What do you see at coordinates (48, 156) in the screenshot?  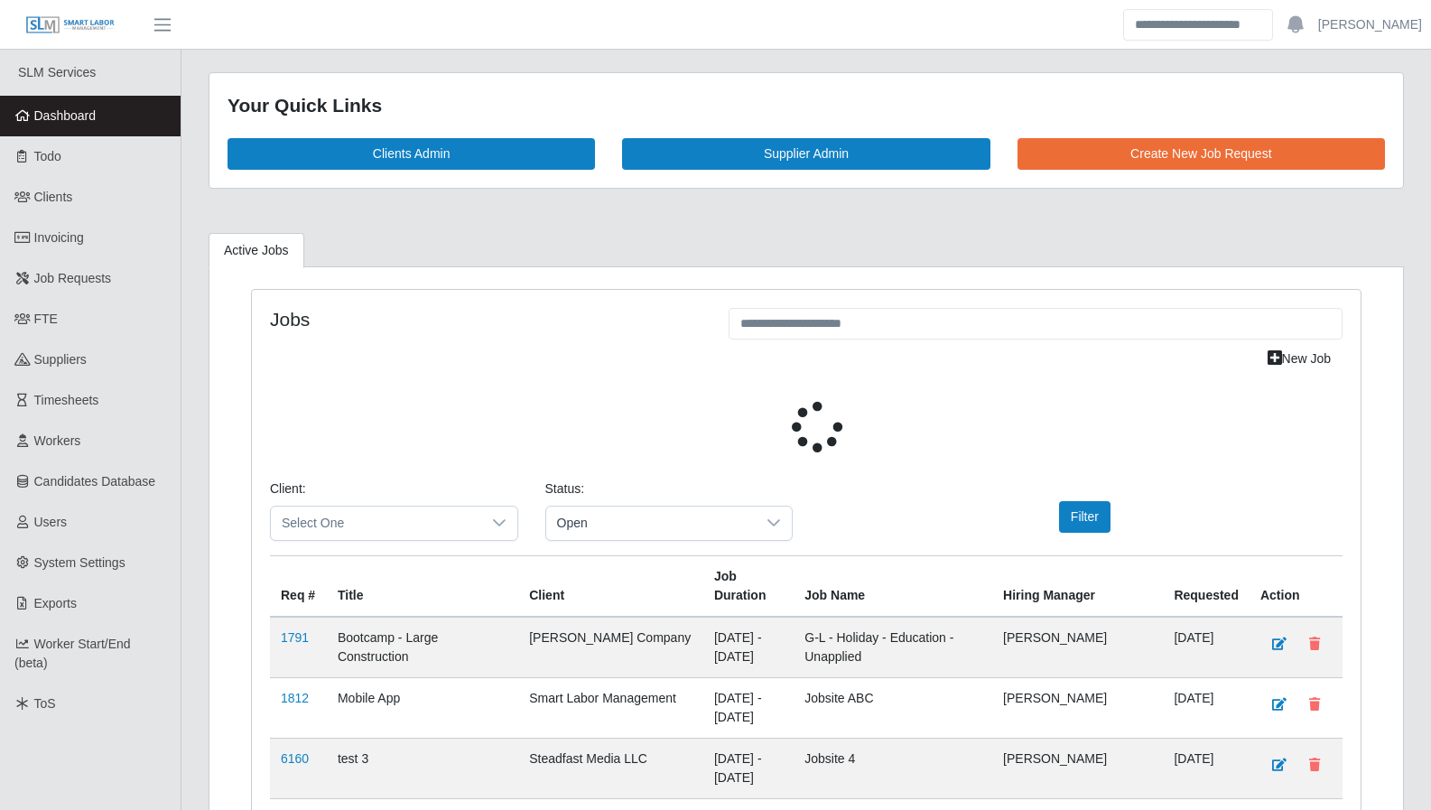 I see `span: Todo` at bounding box center [48, 156].